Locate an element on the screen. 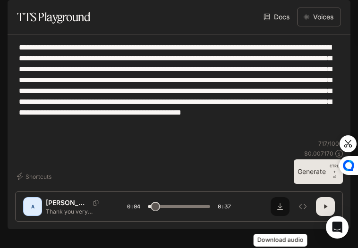 The width and height of the screenshot is (358, 248). div: A is located at coordinates (33, 207).